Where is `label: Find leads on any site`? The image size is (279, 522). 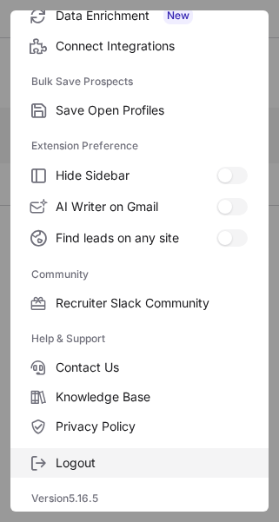 label: Find leads on any site is located at coordinates (139, 238).